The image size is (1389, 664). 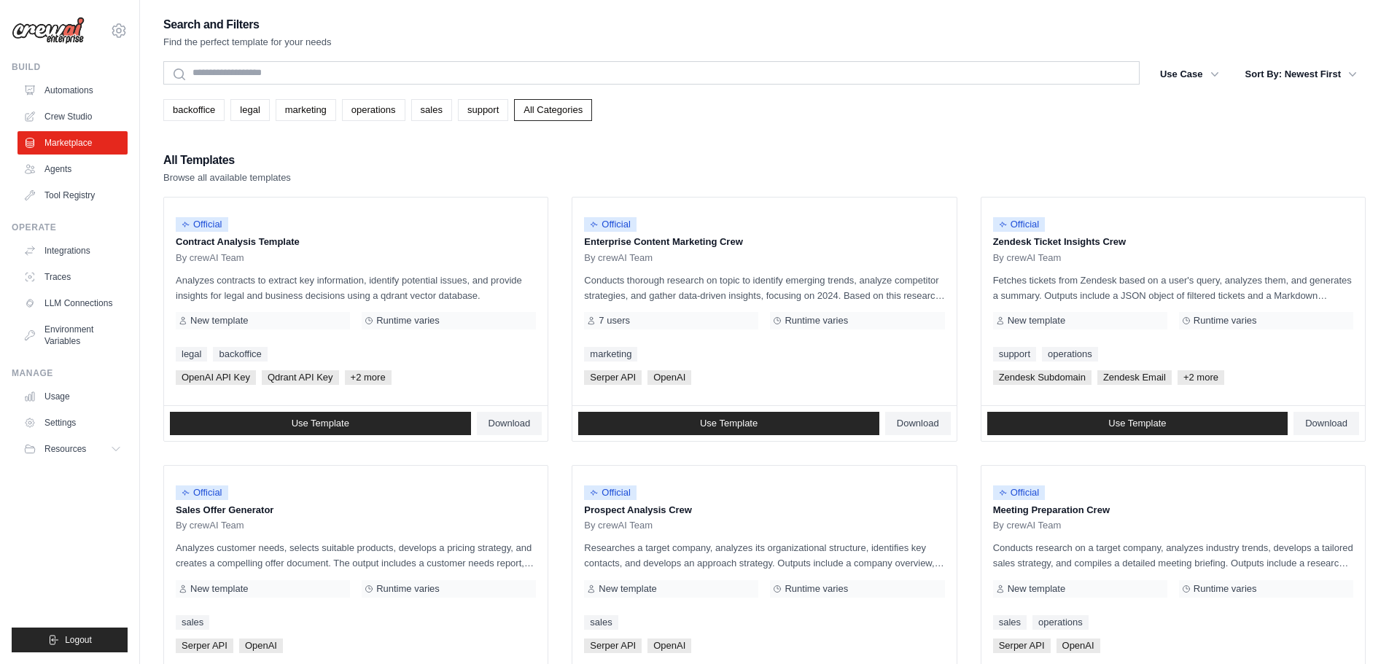 I want to click on a: Settings, so click(x=72, y=423).